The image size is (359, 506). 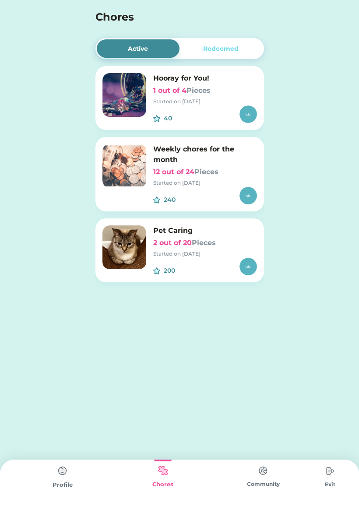 What do you see at coordinates (205, 155) in the screenshot?
I see `h6: Weekly chores for the month` at bounding box center [205, 155].